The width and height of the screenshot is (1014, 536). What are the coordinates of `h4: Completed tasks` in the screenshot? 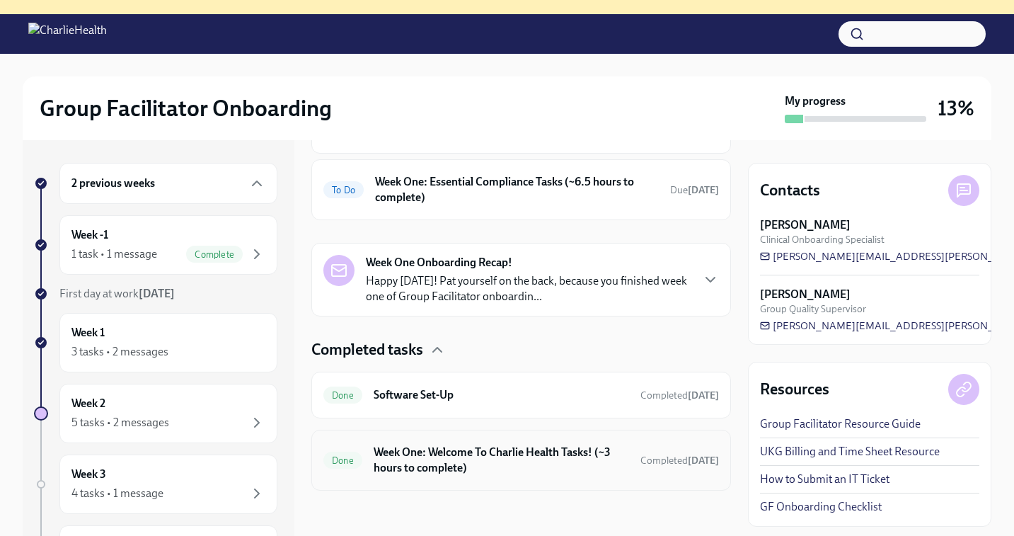 It's located at (367, 349).